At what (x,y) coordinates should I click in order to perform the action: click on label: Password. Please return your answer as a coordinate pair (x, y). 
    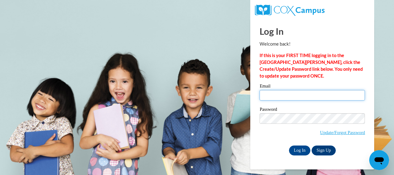
    Looking at the image, I should click on (312, 110).